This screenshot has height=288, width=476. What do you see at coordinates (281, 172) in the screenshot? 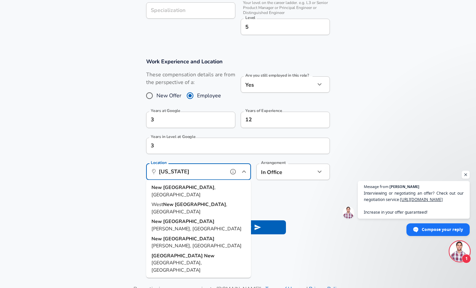
I see `div: In Office` at bounding box center [281, 172].